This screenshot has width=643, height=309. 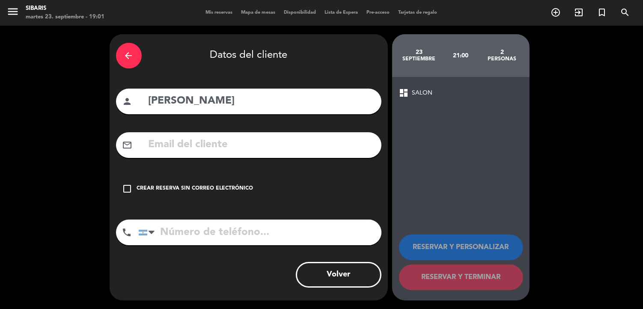 I want to click on span: Mapa de mesas, so click(x=259, y=12).